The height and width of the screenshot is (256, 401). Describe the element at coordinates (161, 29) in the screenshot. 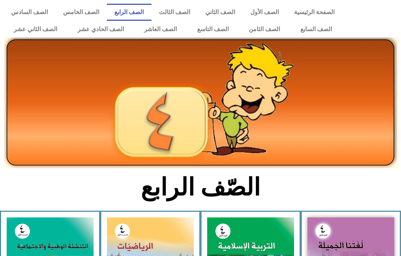

I see `a: الصف العاشر` at that location.